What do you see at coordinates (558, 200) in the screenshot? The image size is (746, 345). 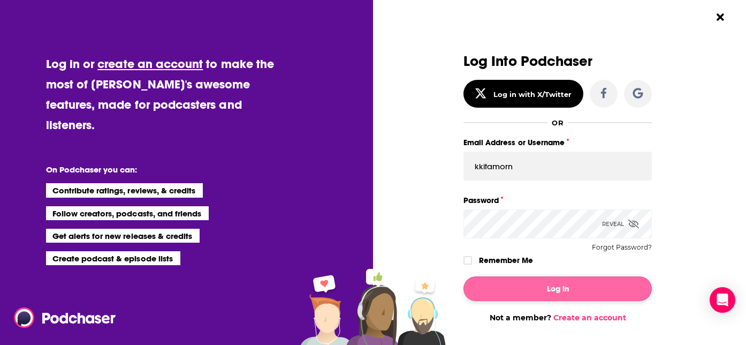 I see `label: Password` at bounding box center [558, 200].